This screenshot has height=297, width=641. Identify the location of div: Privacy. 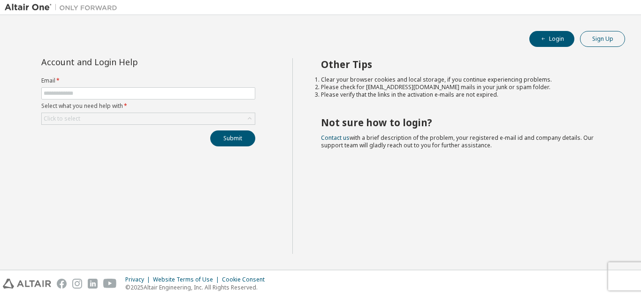
(139, 280).